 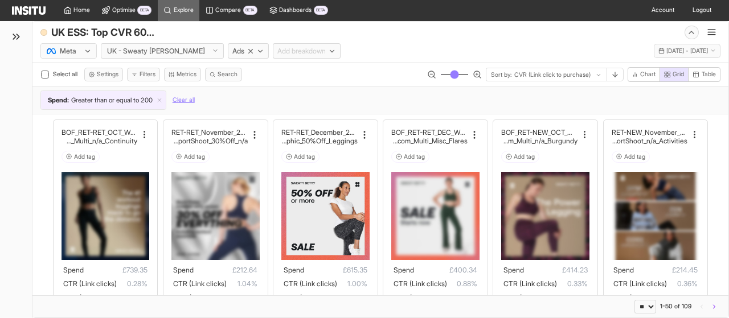 I want to click on span: 38.75%, so click(x=355, y=298).